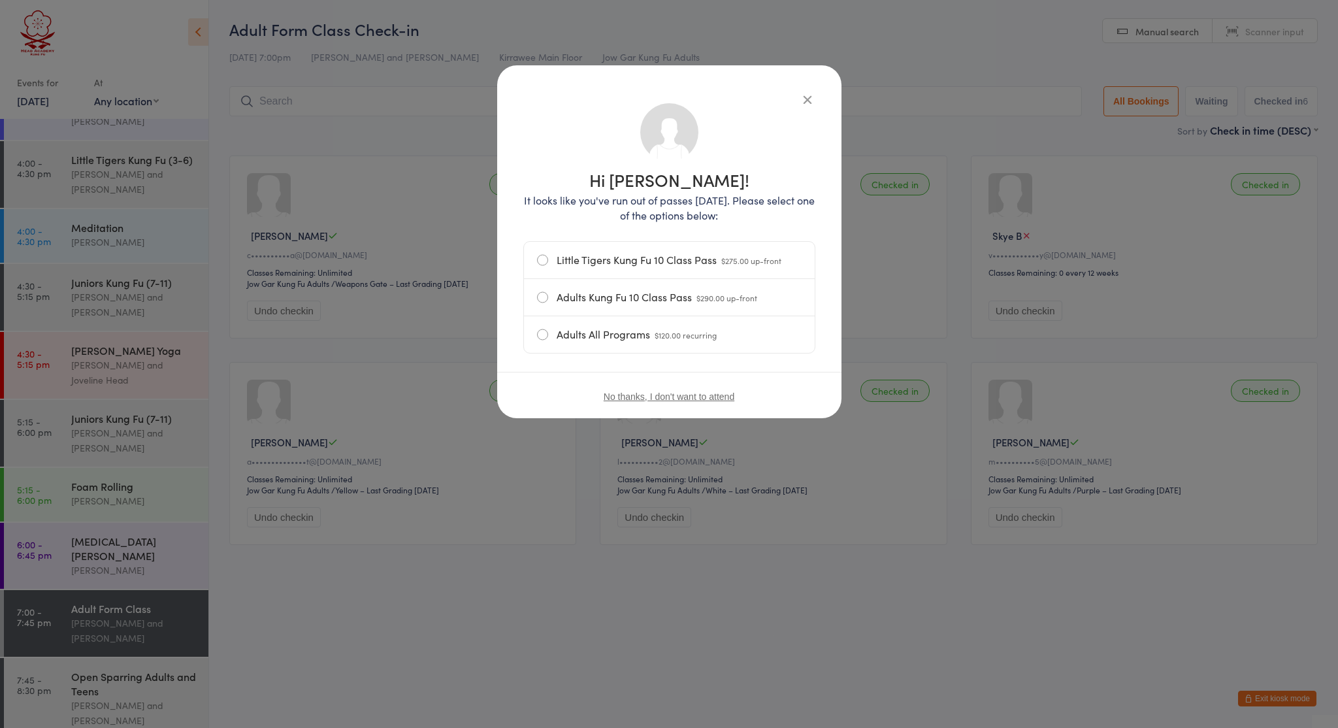  What do you see at coordinates (727, 297) in the screenshot?
I see `span: $290.00 up-front` at bounding box center [727, 297].